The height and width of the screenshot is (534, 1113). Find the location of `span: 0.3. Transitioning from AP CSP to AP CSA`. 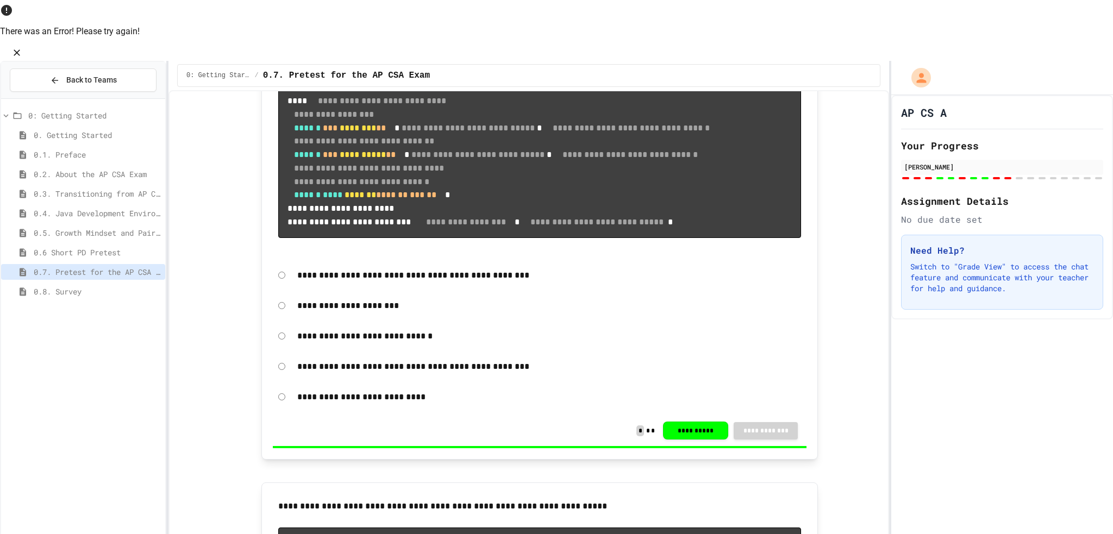

span: 0.3. Transitioning from AP CSP to AP CSA is located at coordinates (97, 194).